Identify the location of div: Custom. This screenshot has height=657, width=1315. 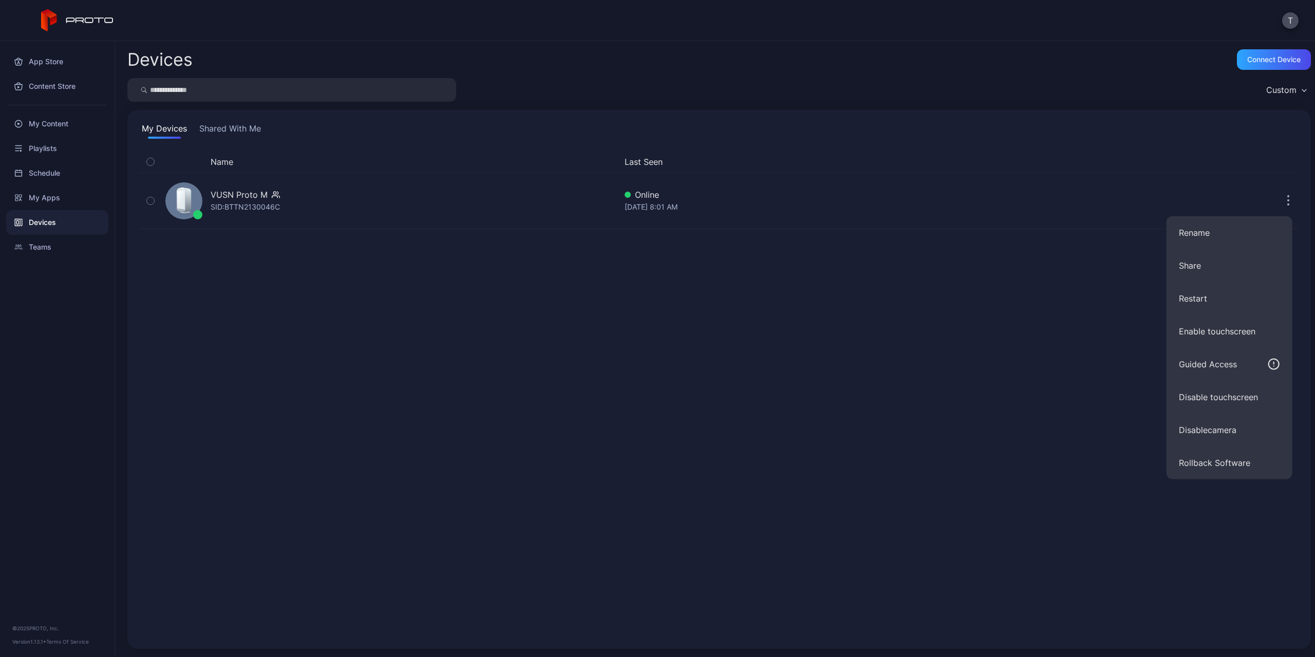
(1281, 90).